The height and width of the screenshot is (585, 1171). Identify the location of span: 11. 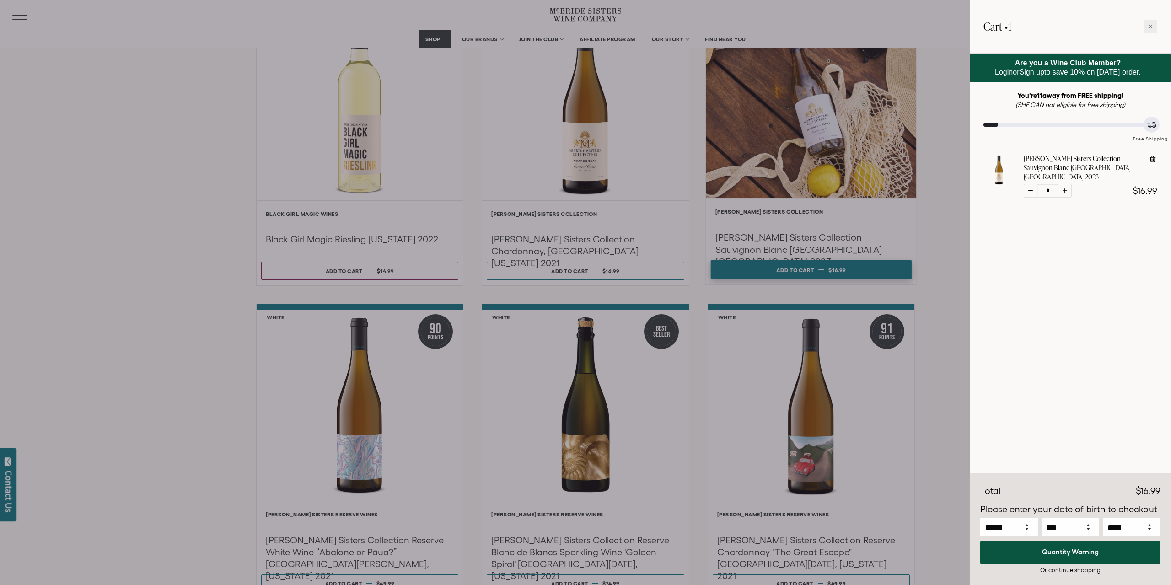
(1040, 95).